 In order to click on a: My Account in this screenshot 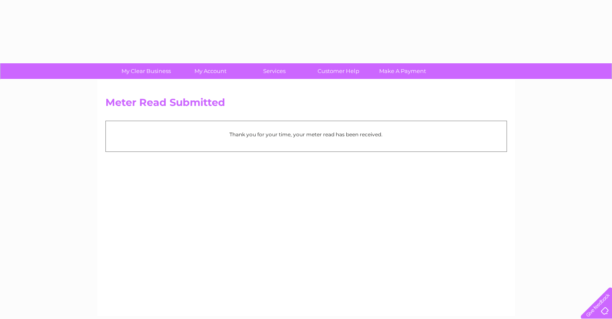, I will do `click(210, 71)`.